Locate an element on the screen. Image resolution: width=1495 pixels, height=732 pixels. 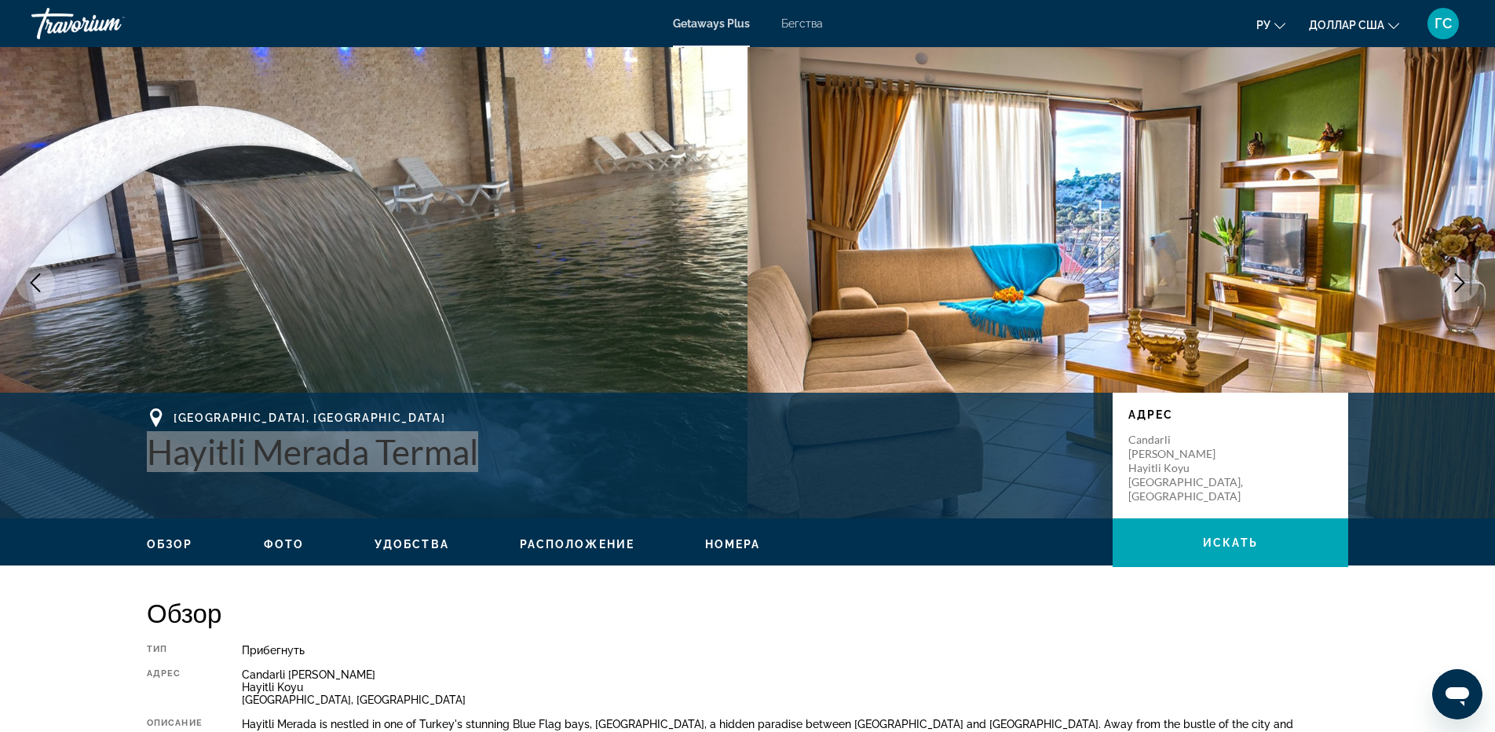
div: Адрес is located at coordinates (174, 687).